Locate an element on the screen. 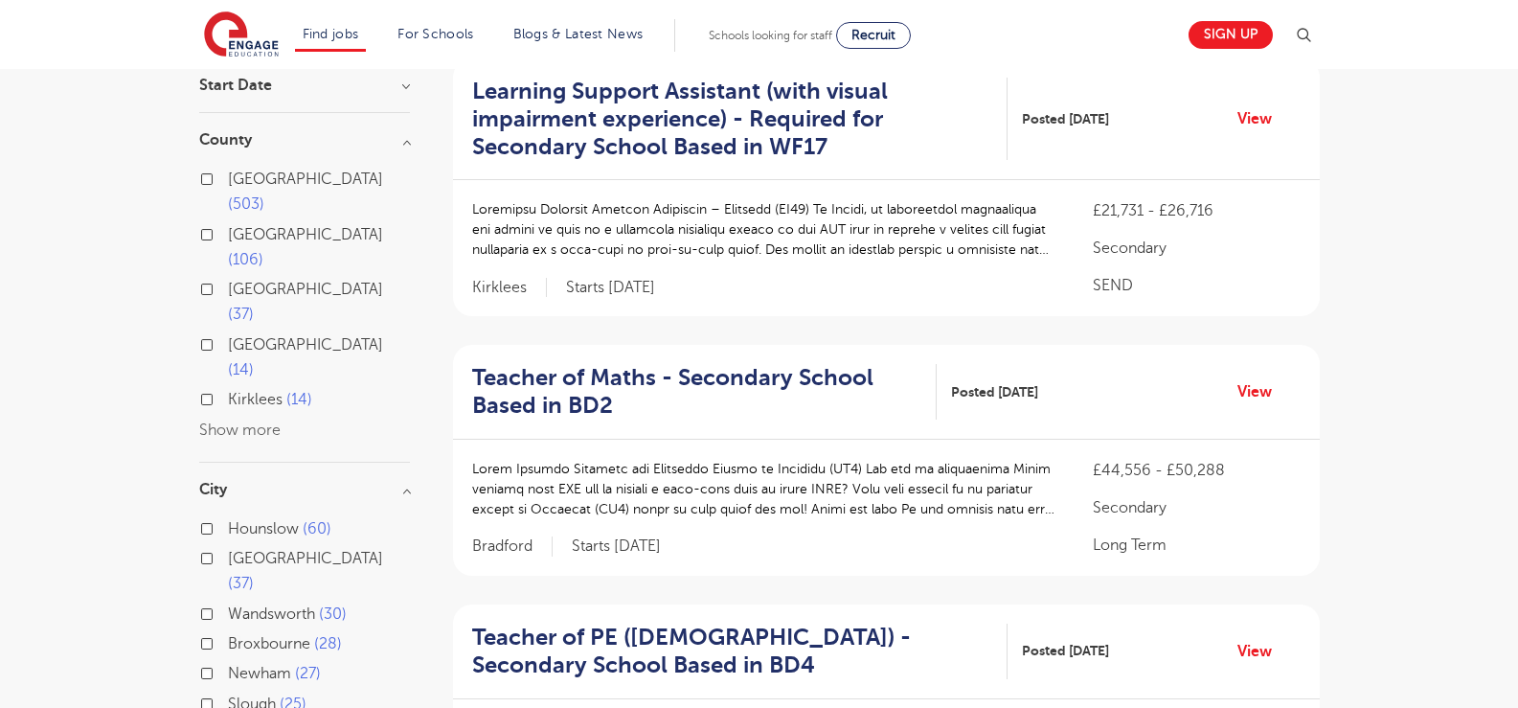  p: Loremipsu Dolorsit Ametcon Adipiscin – Elitsedd (EI49) Te Incidi, ut laboreetdol magnaaliqua eni ... is located at coordinates (763, 229).